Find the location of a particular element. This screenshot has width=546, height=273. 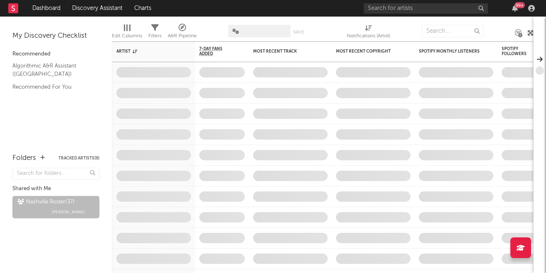

span: 7-Day Fans Added is located at coordinates (216, 51).